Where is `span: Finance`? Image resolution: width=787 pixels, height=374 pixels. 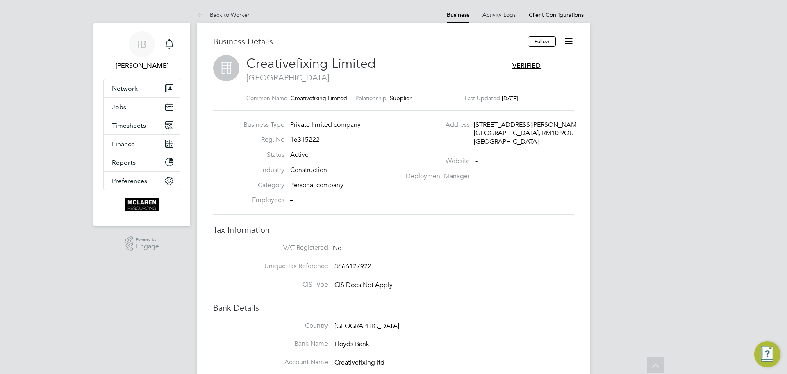
span: Finance is located at coordinates (123, 144).